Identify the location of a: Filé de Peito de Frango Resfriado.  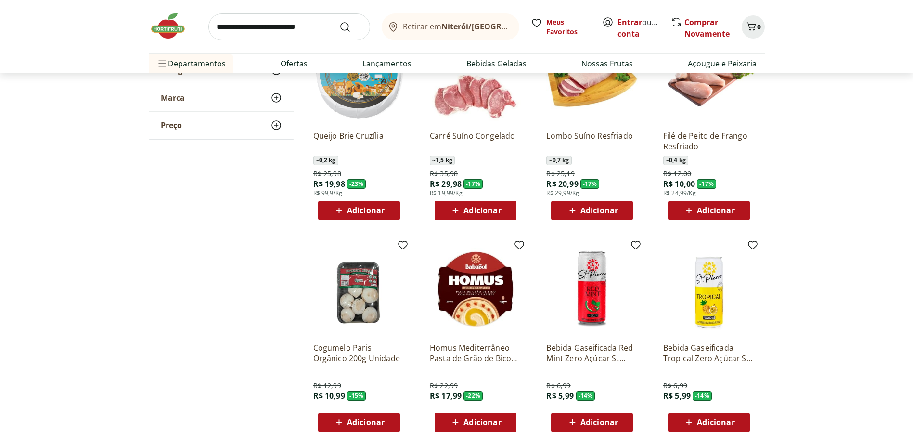
(709, 141).